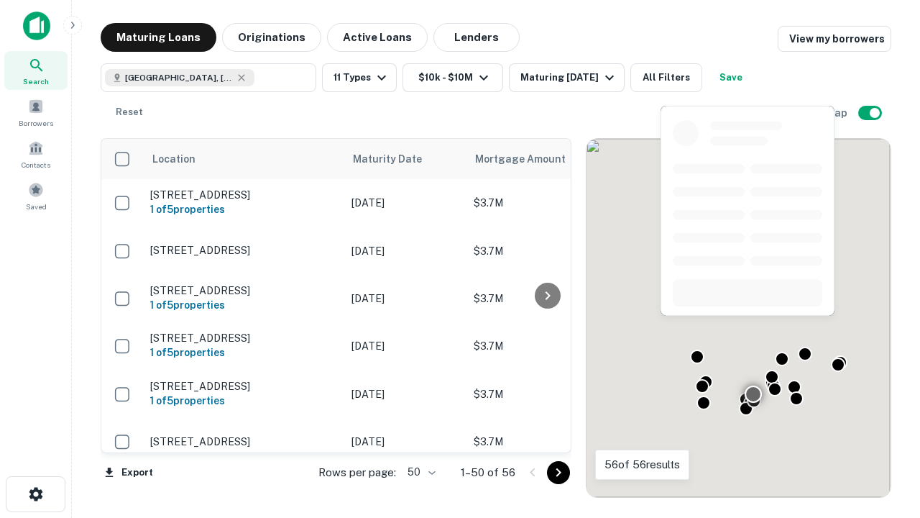 The image size is (920, 518). Describe the element at coordinates (359, 78) in the screenshot. I see `button: 11 Types` at that location.